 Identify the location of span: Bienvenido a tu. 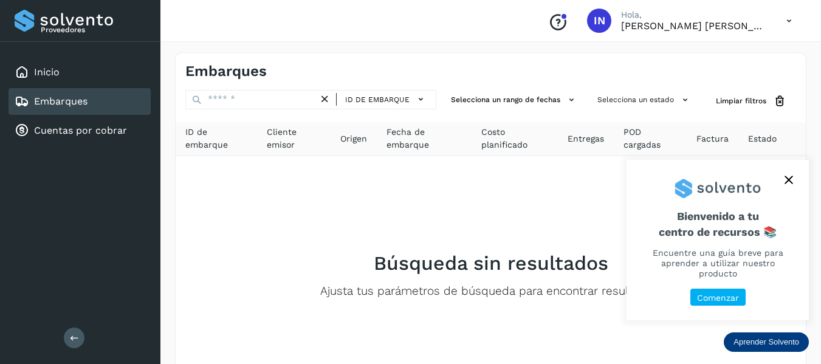
(718, 224).